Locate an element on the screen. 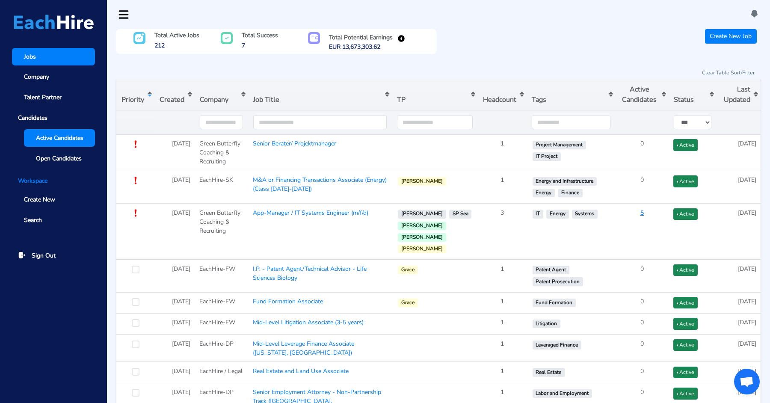 The width and height of the screenshot is (770, 403). h6: Total Success is located at coordinates (265, 35).